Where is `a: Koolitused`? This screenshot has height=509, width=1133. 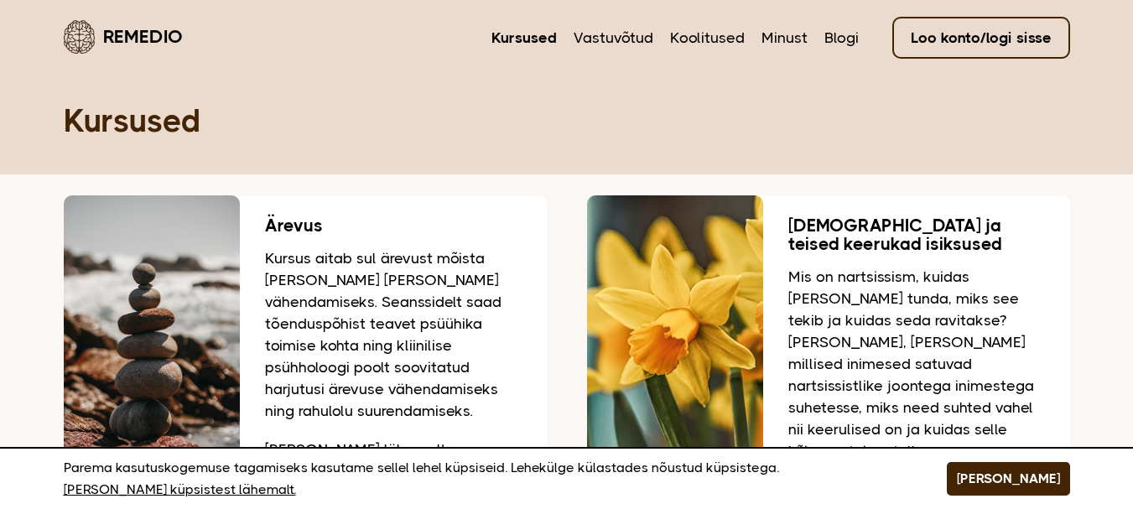 a: Koolitused is located at coordinates (707, 38).